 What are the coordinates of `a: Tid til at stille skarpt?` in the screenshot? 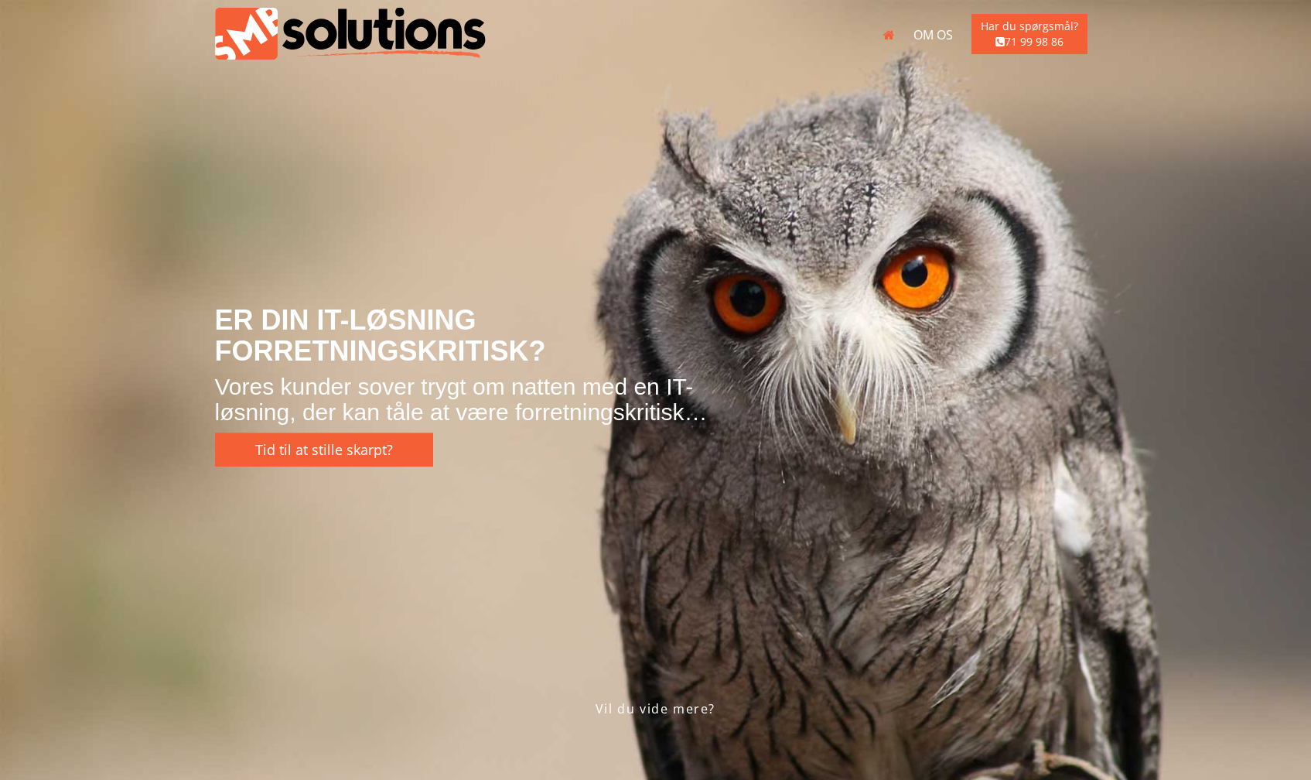 It's located at (324, 450).